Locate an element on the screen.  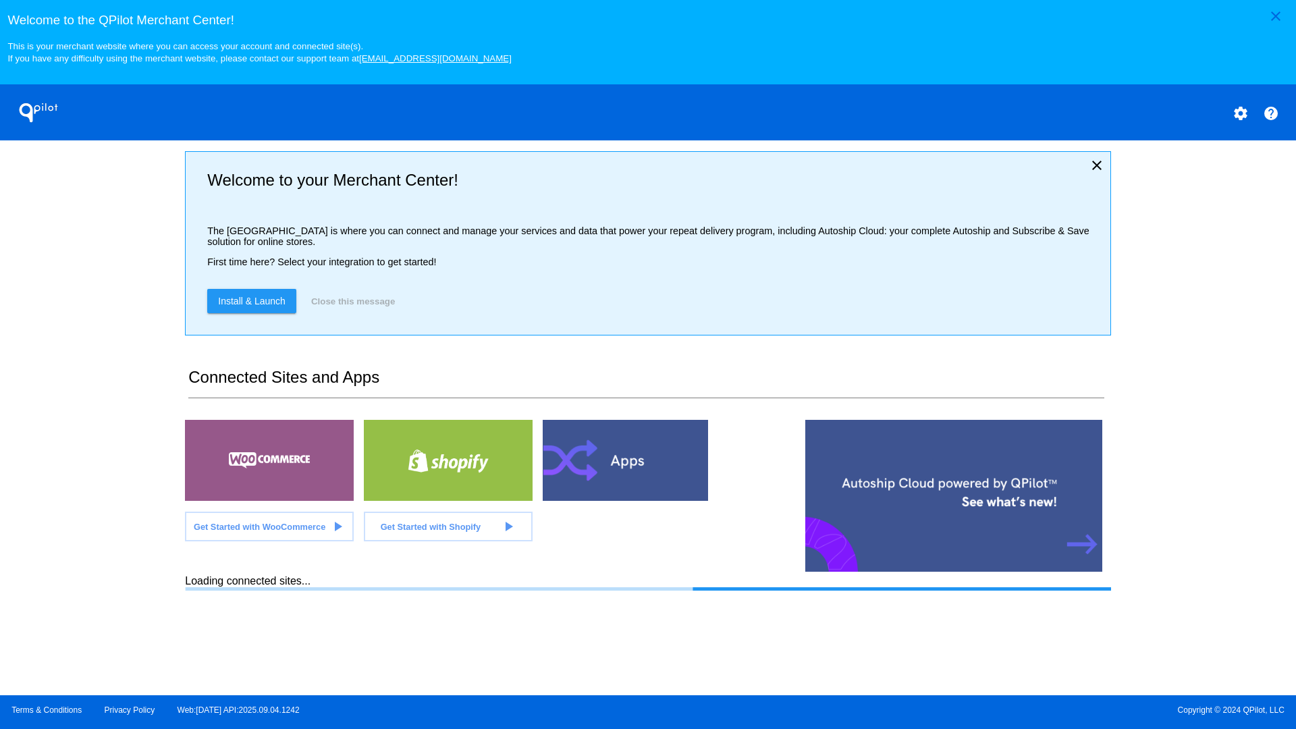
span: Copyright © 2024 QPilot, LLC is located at coordinates (972, 710).